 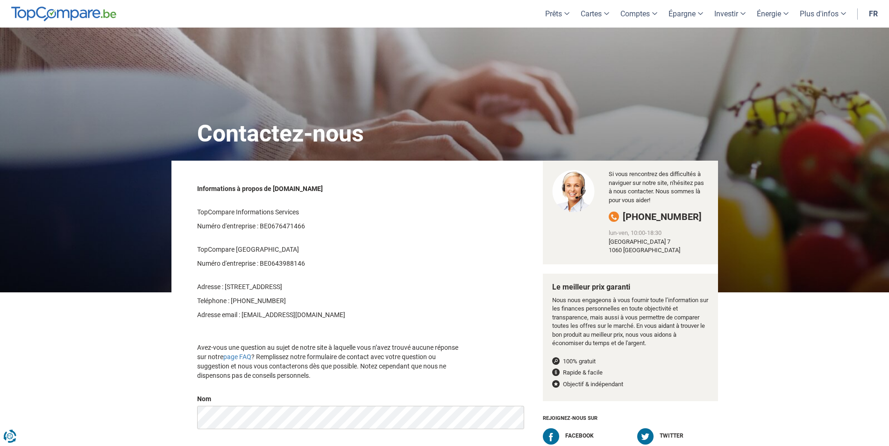 I want to click on span: Twitter, so click(x=672, y=436).